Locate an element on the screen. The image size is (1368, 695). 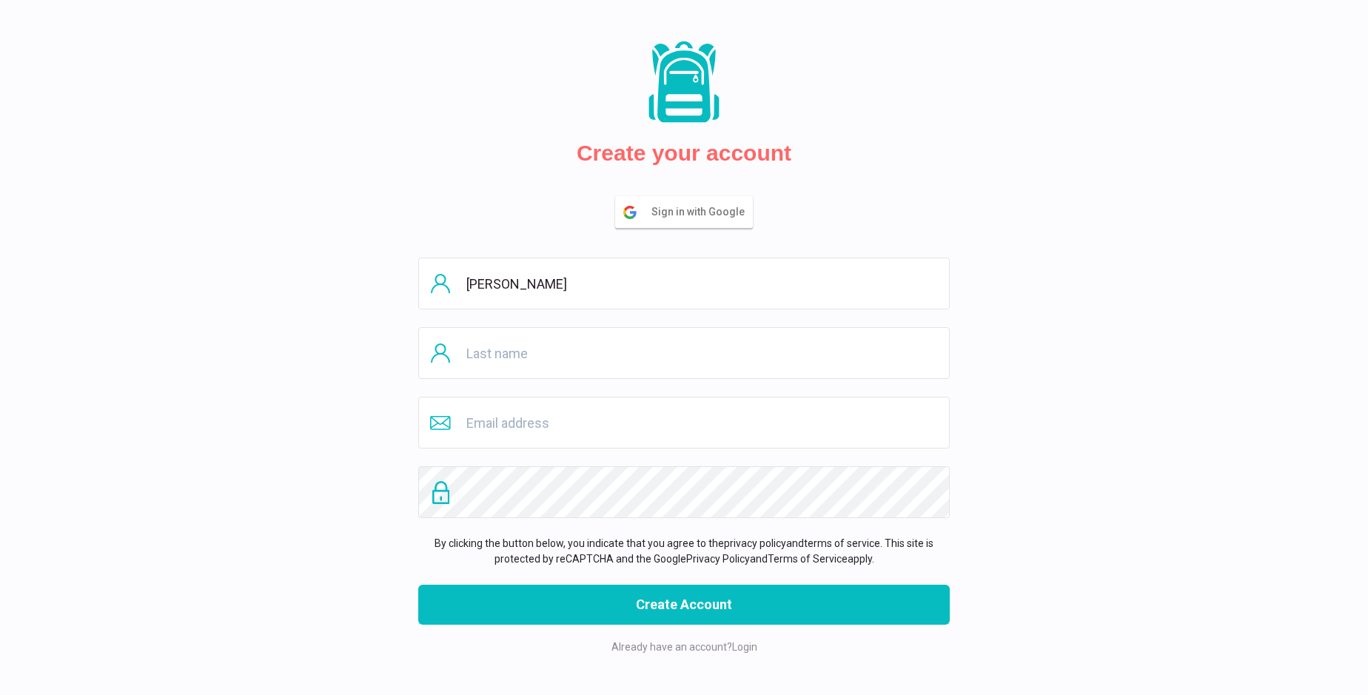
input: Last name is located at coordinates (684, 353).